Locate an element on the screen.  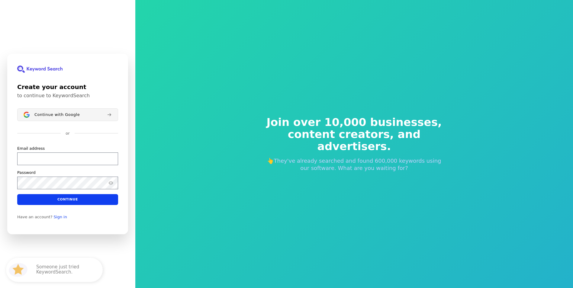
p: to continue to KeywordSearch is located at coordinates (68, 96).